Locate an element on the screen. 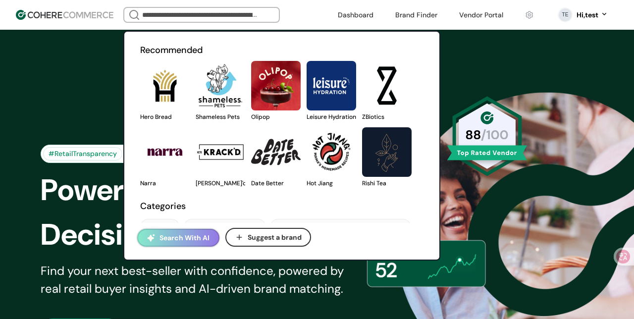  div: #RetailTransparency is located at coordinates (83, 154).